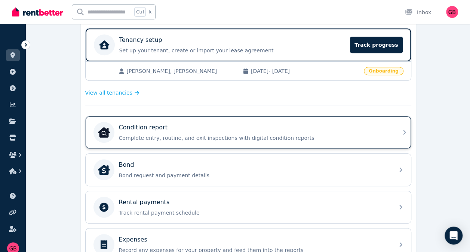  What do you see at coordinates (112, 93) in the screenshot?
I see `a: View all tenancies` at bounding box center [112, 93].